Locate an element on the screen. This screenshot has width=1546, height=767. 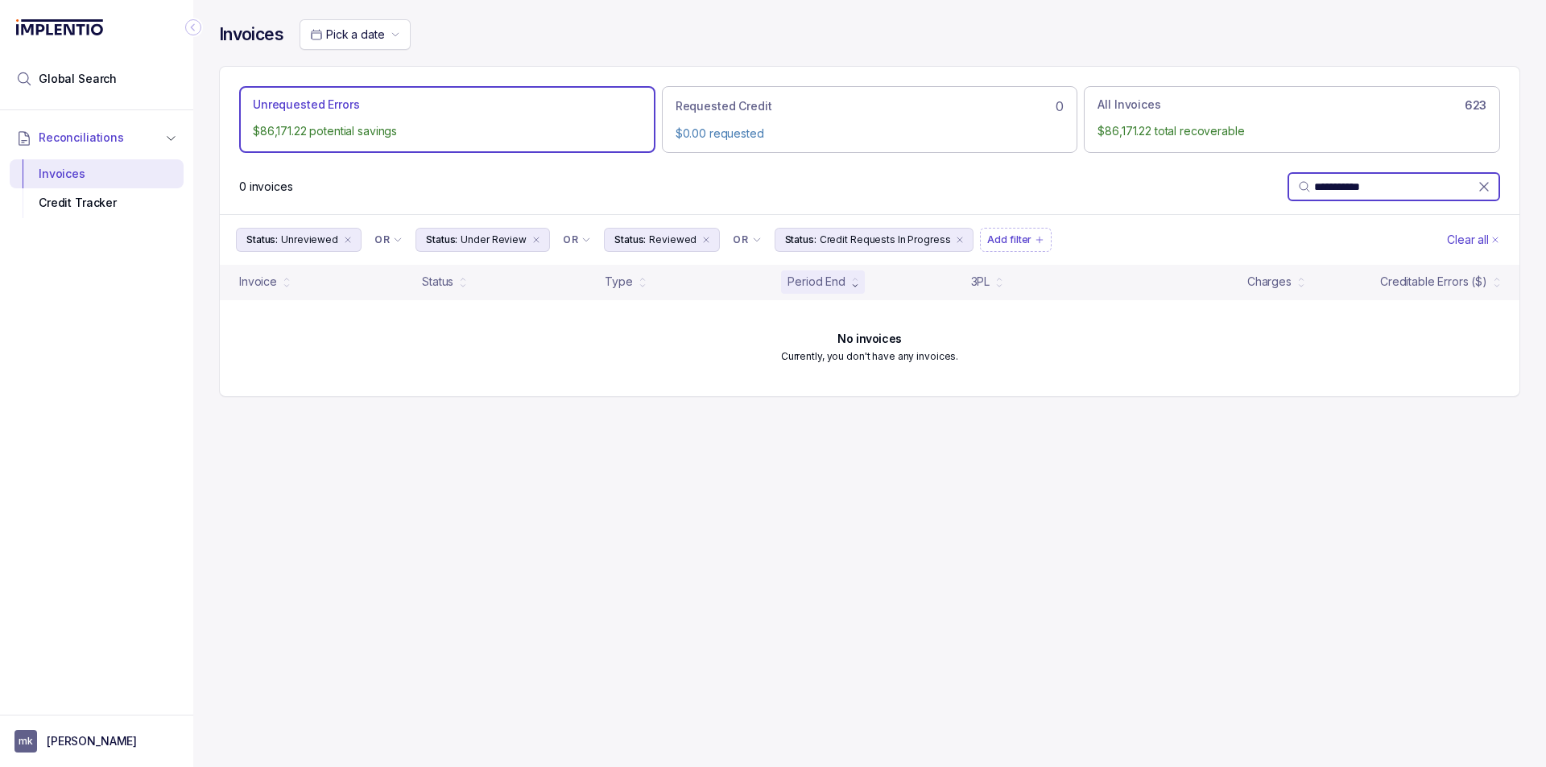
p: Requested Credit is located at coordinates (724, 106).